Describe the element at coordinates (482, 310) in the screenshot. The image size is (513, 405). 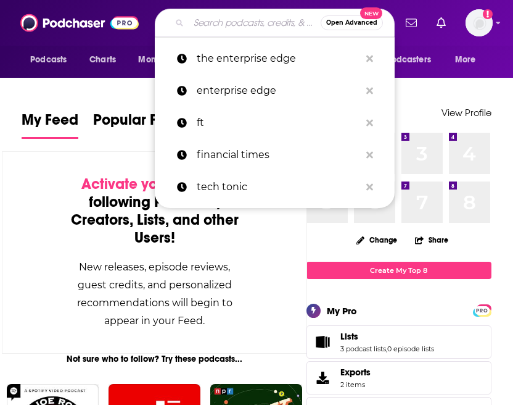
I see `span: PRO` at that location.